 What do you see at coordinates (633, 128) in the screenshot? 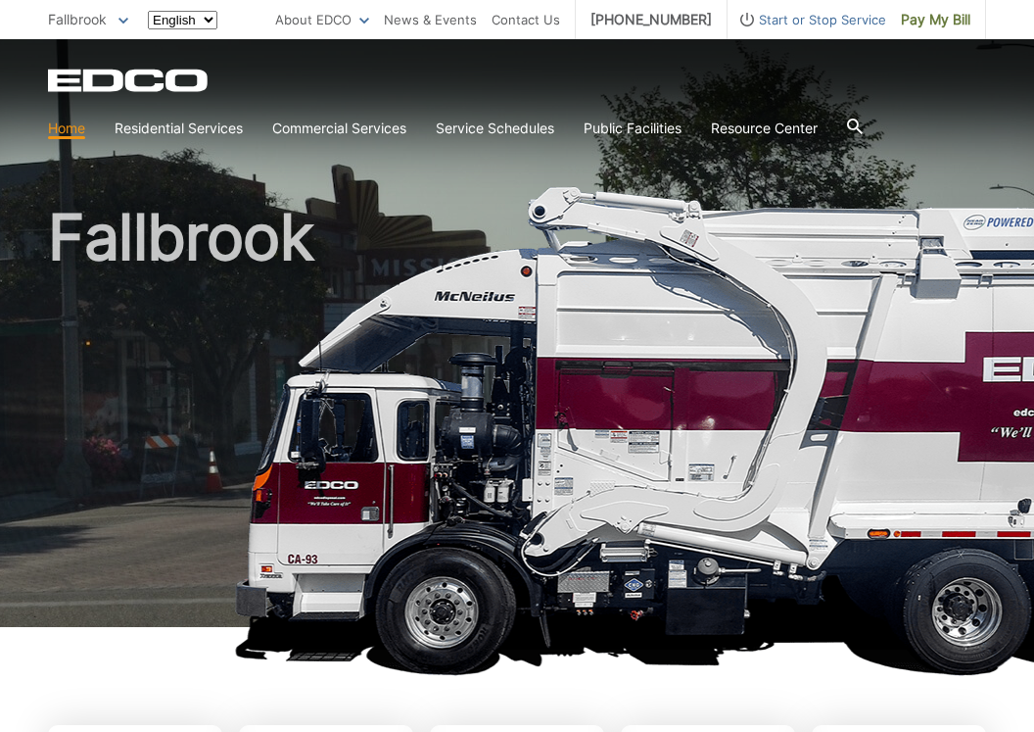
I see `a: Public Facilities` at bounding box center [633, 128].